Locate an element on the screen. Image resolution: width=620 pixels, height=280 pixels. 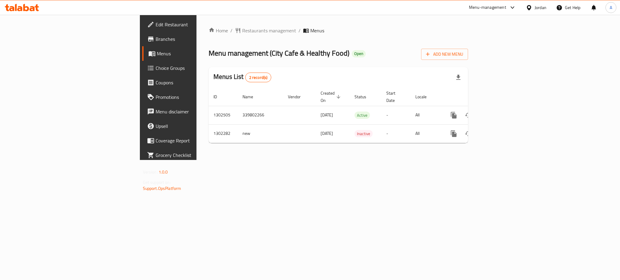
div: Export file is located at coordinates (458, 77).